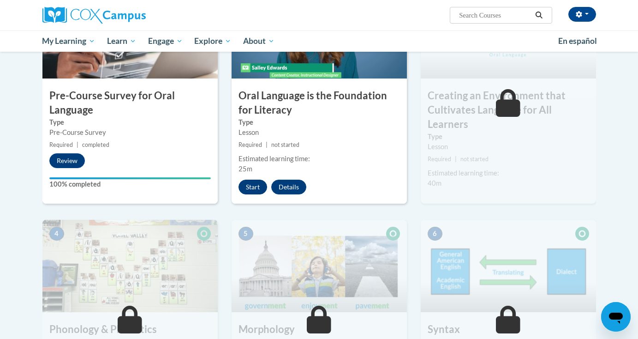 This screenshot has height=339, width=638. I want to click on button: Details, so click(289, 187).